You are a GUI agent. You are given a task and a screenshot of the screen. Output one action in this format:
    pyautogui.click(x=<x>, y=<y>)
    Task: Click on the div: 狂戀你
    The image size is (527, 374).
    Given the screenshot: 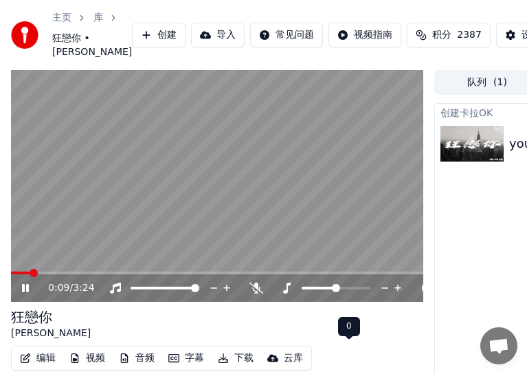 What is the action you would take?
    pyautogui.click(x=51, y=317)
    